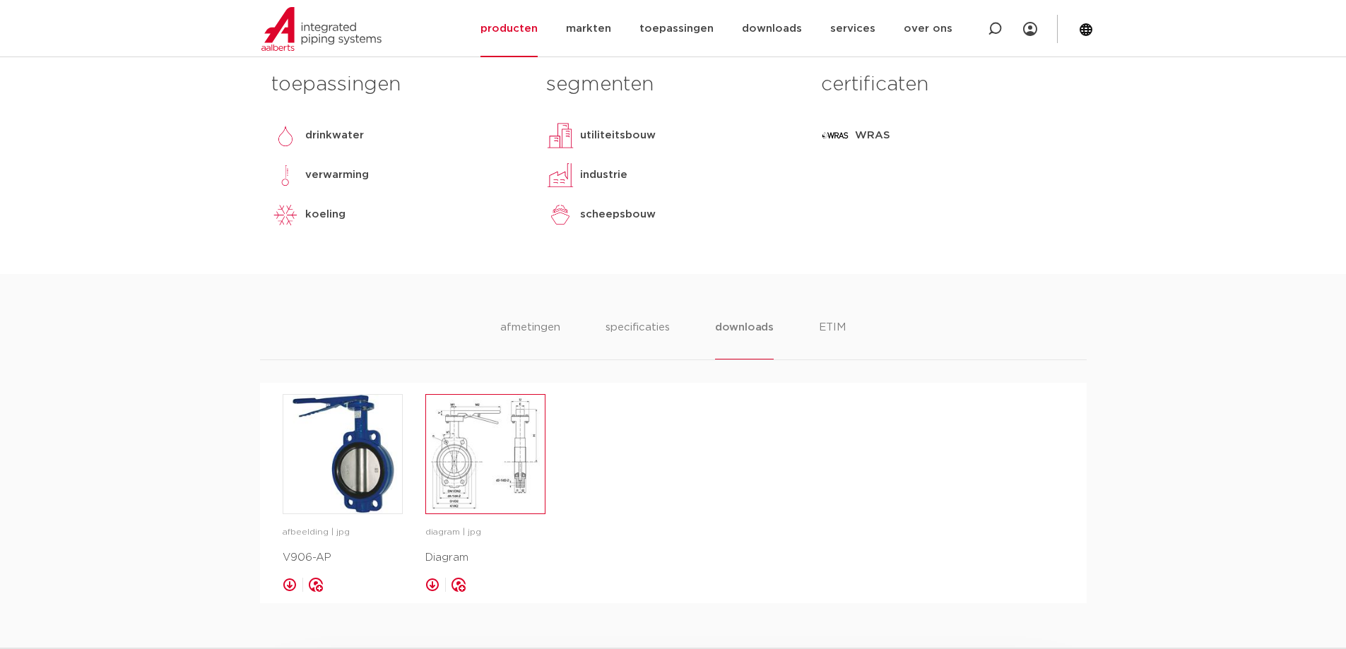 The image size is (1346, 649). I want to click on li: specificaties, so click(637, 339).